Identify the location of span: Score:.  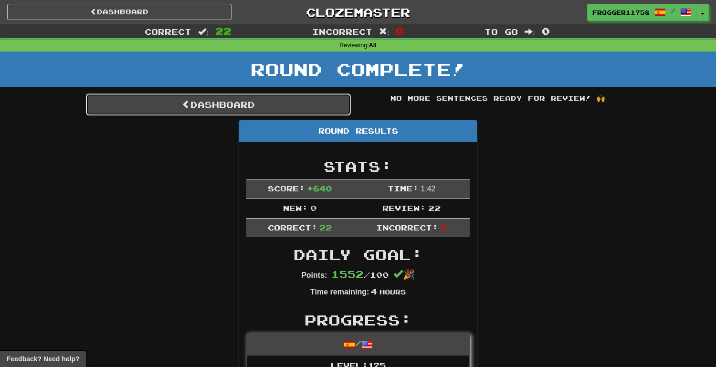
(286, 188).